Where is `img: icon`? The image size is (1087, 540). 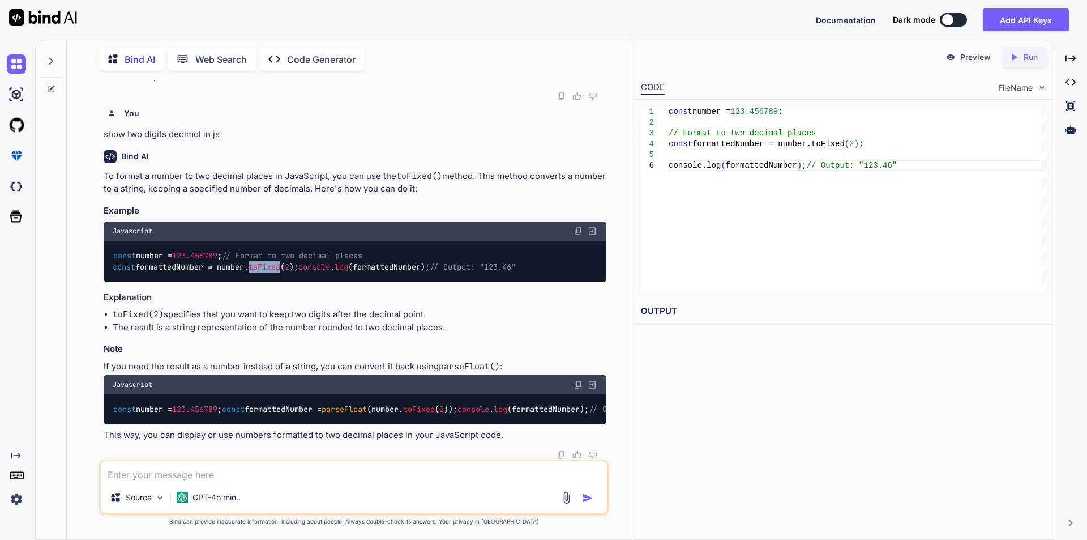 img: icon is located at coordinates (588, 498).